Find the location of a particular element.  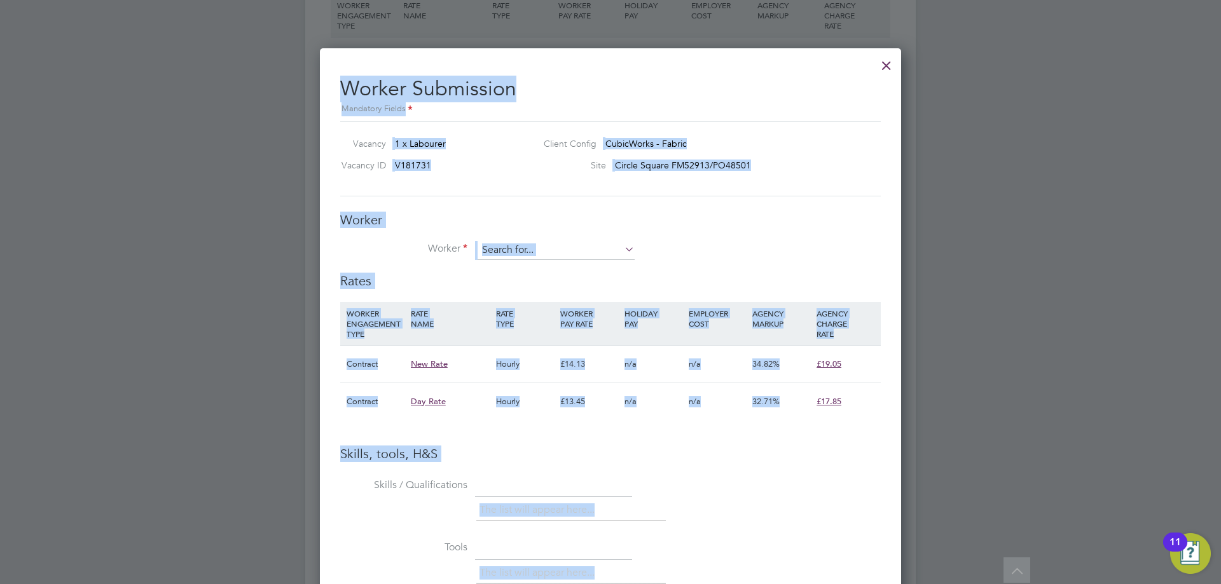

label: Vacancy is located at coordinates (361, 144).